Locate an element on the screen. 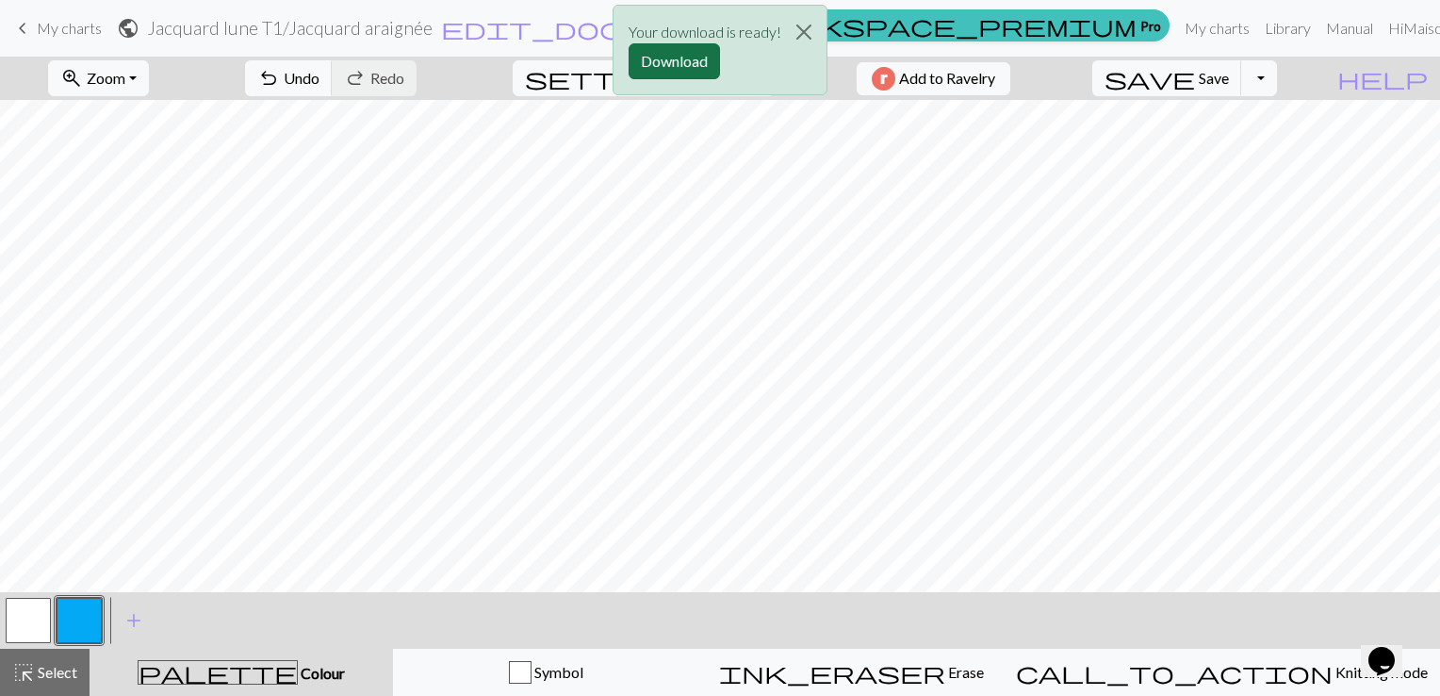 This screenshot has height=696, width=1440. button: Erase is located at coordinates (851, 672).